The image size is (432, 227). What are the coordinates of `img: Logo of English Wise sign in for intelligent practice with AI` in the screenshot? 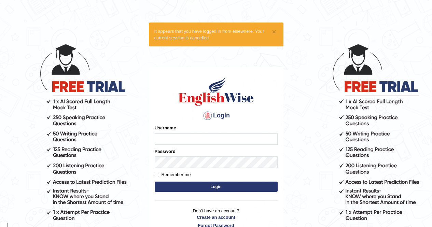 It's located at (216, 92).